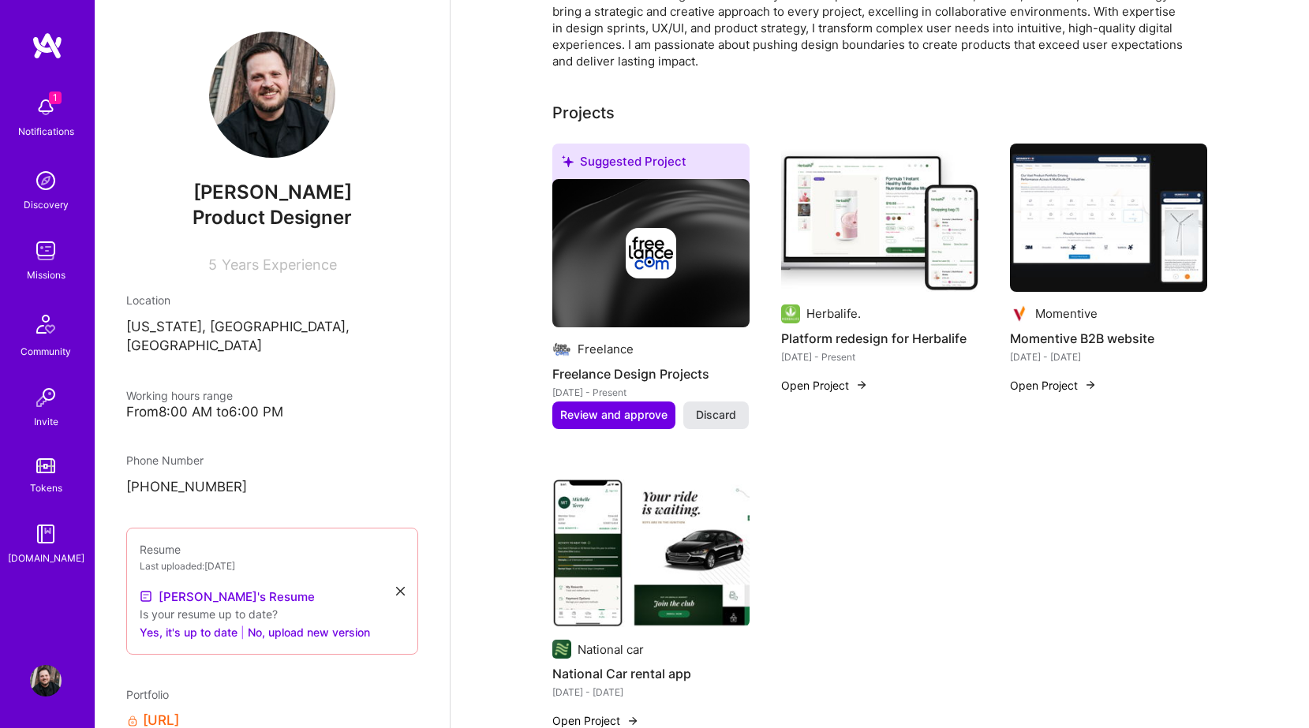  What do you see at coordinates (46, 204) in the screenshot?
I see `div: Discovery` at bounding box center [46, 204].